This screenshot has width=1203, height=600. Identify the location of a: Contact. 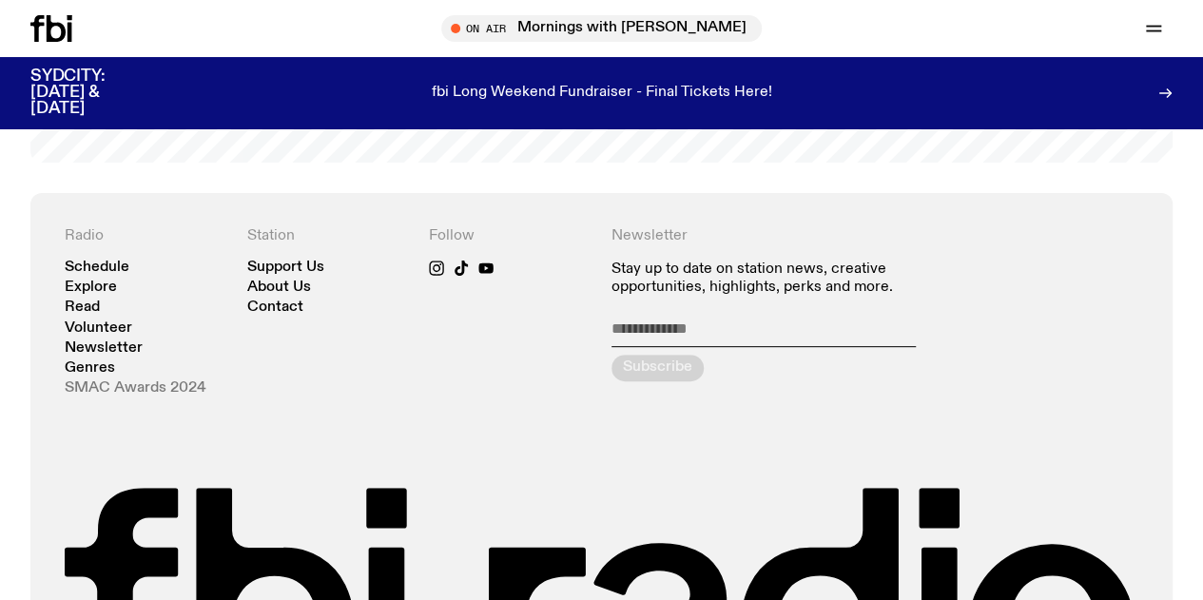
(275, 307).